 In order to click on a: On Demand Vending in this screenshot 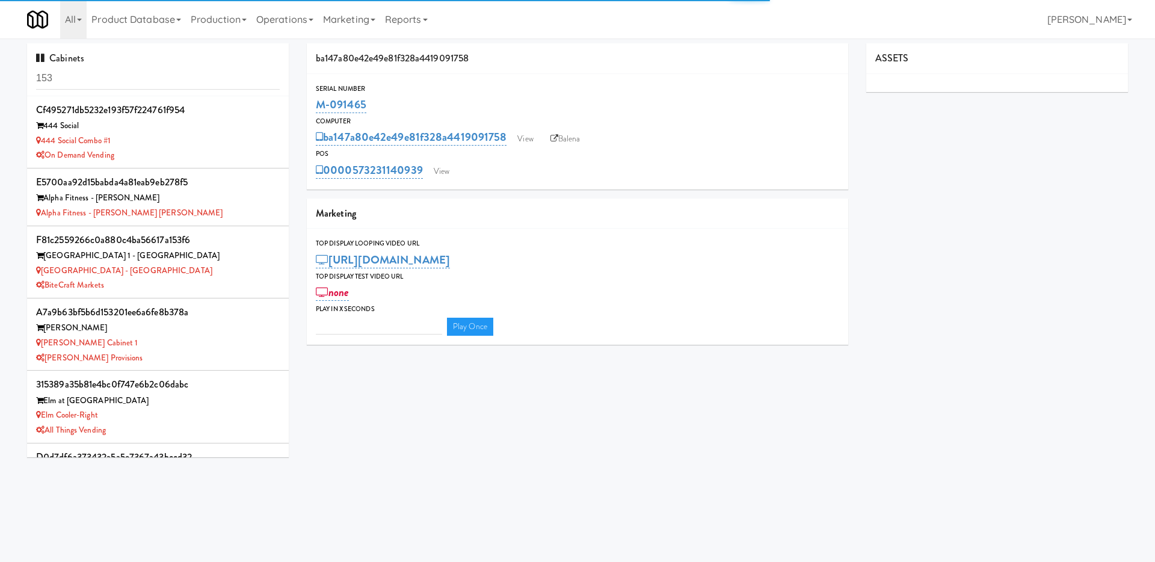, I will do `click(75, 155)`.